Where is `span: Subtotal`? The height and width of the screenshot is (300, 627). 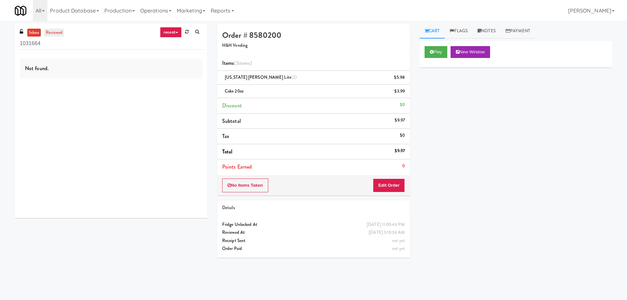
span: Subtotal is located at coordinates (231, 121).